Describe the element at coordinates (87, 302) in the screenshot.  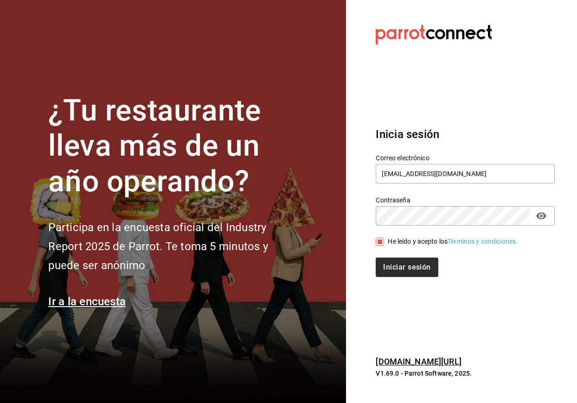
I see `a: Ir a la encuesta` at that location.